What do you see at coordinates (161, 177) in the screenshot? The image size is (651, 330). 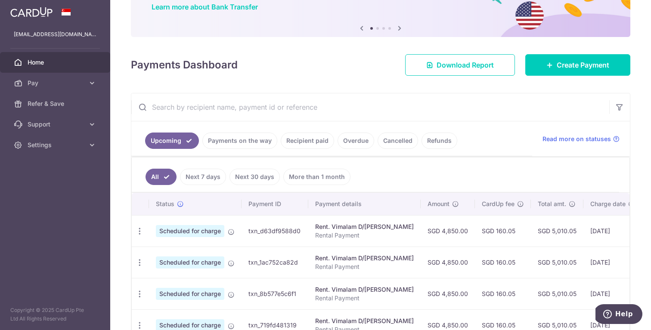 I see `a: All` at bounding box center [161, 177].